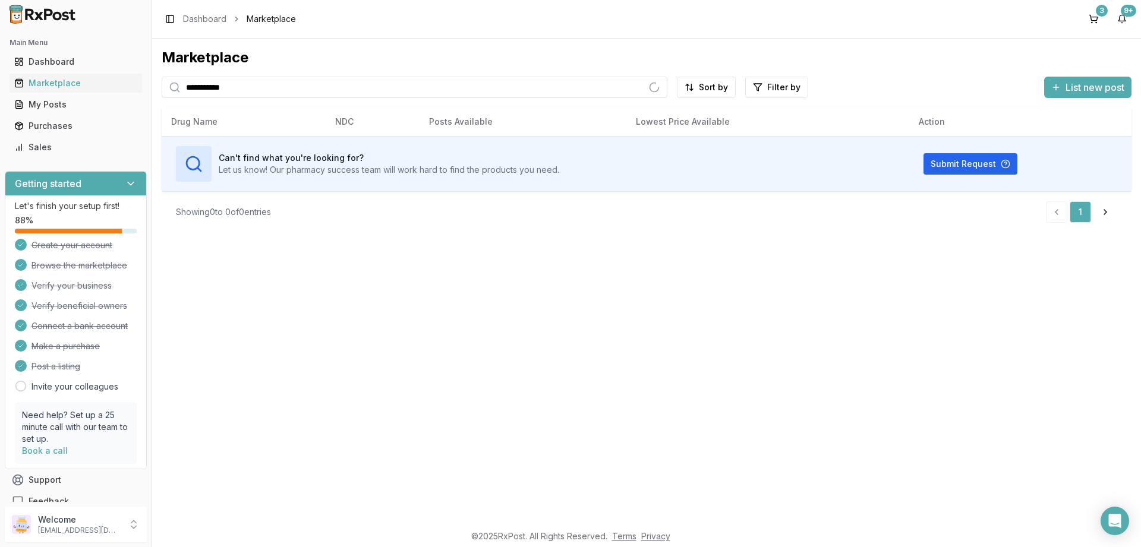  Describe the element at coordinates (373, 122) in the screenshot. I see `th: NDC` at that location.